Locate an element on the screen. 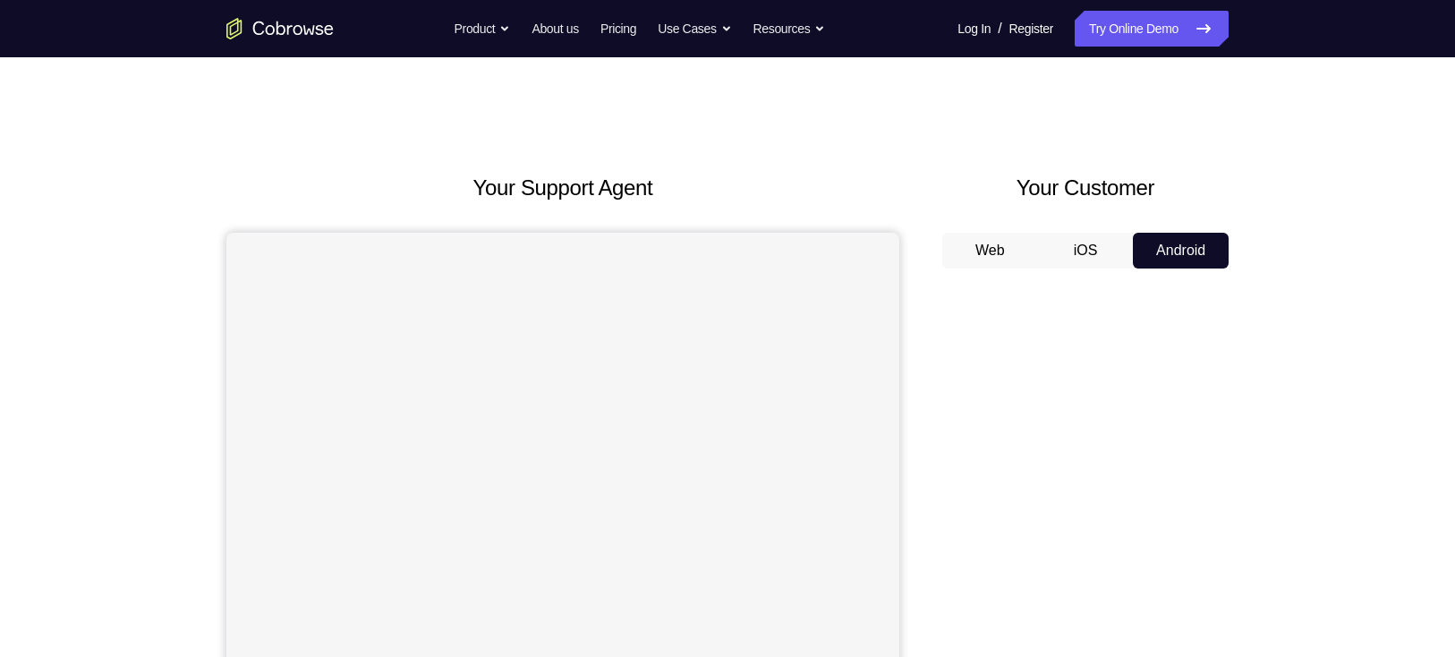 This screenshot has width=1455, height=657. button: Resources is located at coordinates (789, 29).